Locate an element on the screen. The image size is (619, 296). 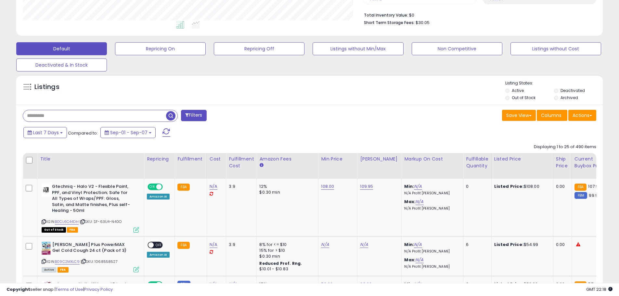
a: 108.00 is located at coordinates (327, 186).